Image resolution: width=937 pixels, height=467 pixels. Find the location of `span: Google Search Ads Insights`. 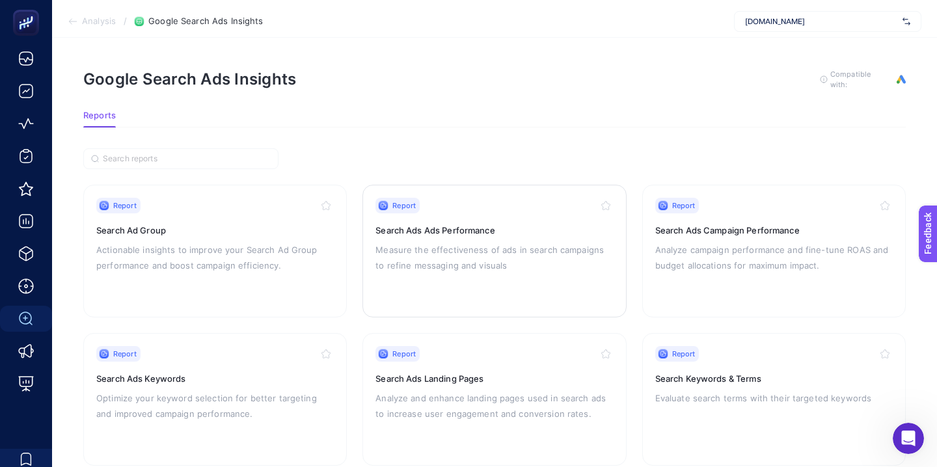

span: Google Search Ads Insights is located at coordinates (206, 21).